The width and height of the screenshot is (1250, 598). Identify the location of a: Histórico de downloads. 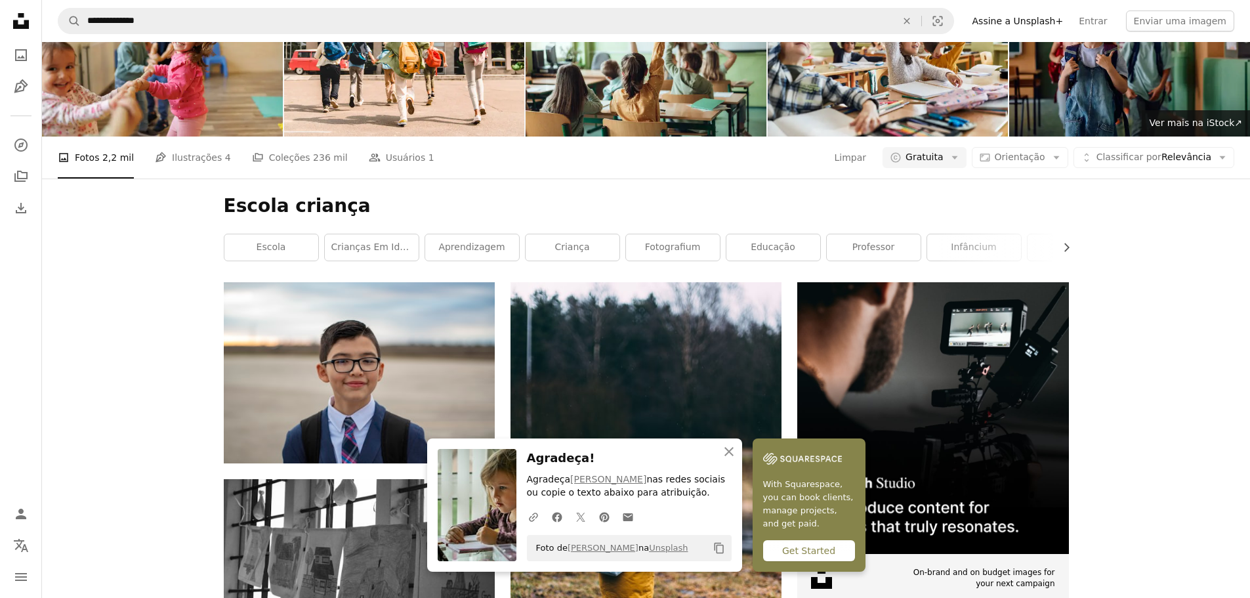
(21, 208).